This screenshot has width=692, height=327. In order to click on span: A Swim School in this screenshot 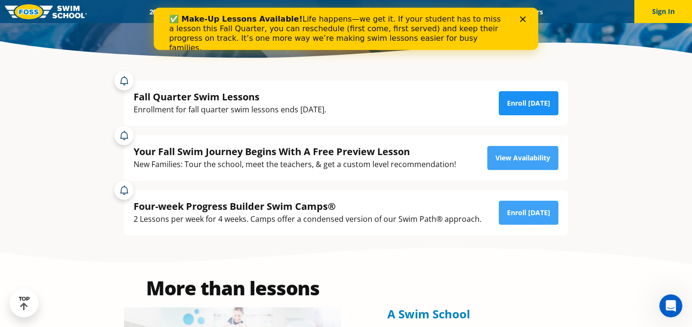, I will do `click(428, 314)`.